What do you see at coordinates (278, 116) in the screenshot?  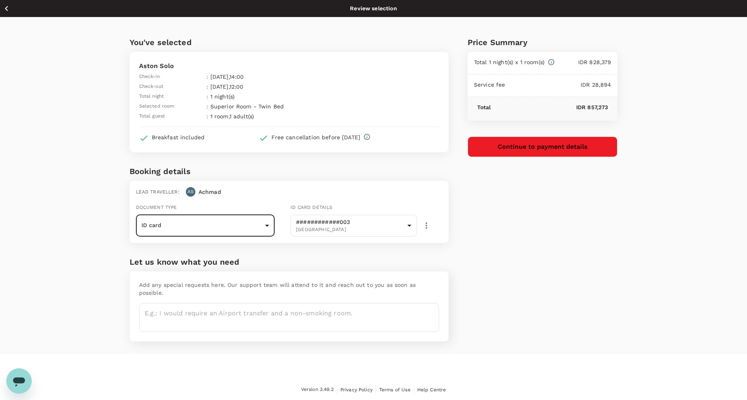 I see `p: 1 room , 1 adult(s)` at bounding box center [278, 116].